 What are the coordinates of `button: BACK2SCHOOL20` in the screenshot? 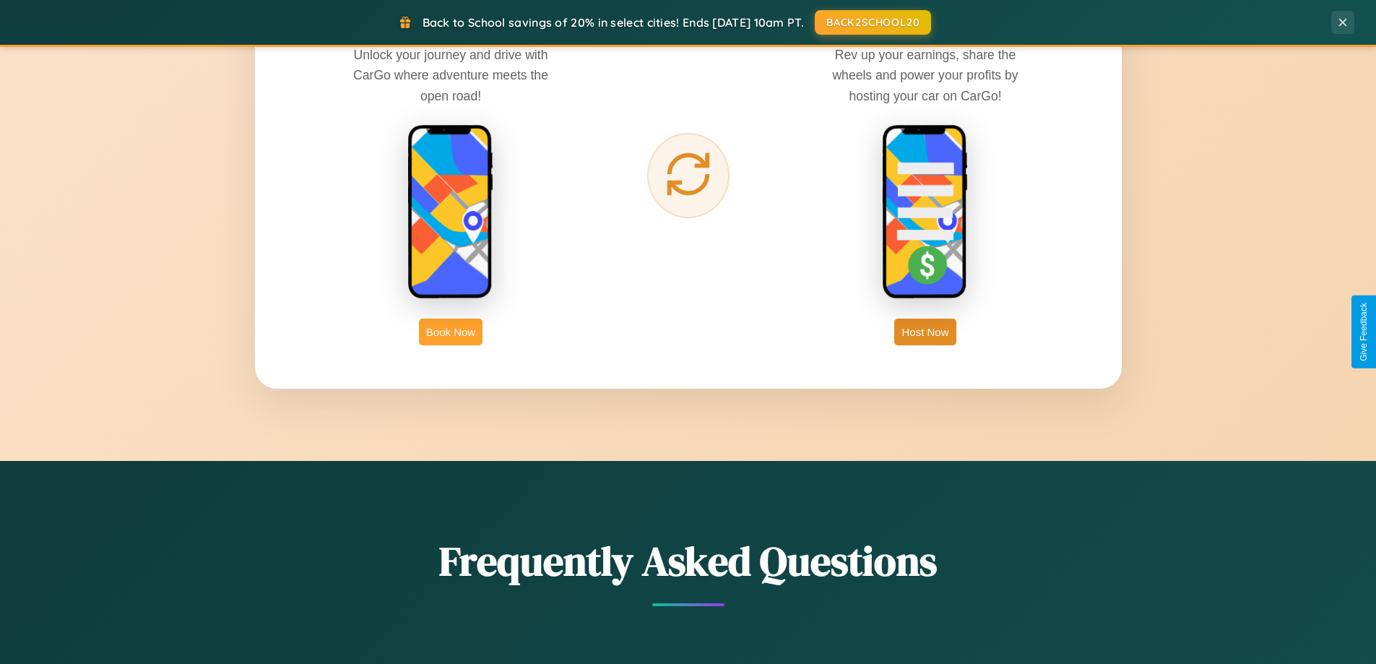 It's located at (873, 22).